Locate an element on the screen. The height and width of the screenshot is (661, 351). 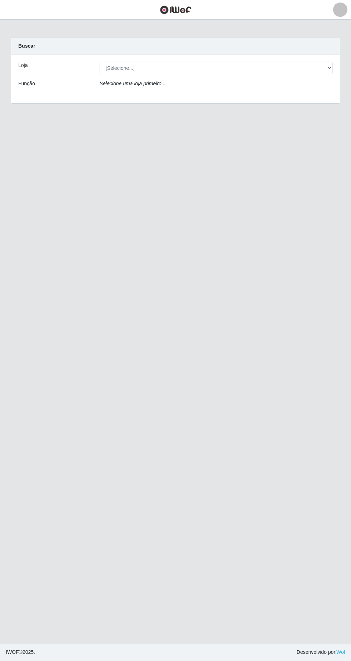
i: Selecione uma loja primeiro... is located at coordinates (133, 84).